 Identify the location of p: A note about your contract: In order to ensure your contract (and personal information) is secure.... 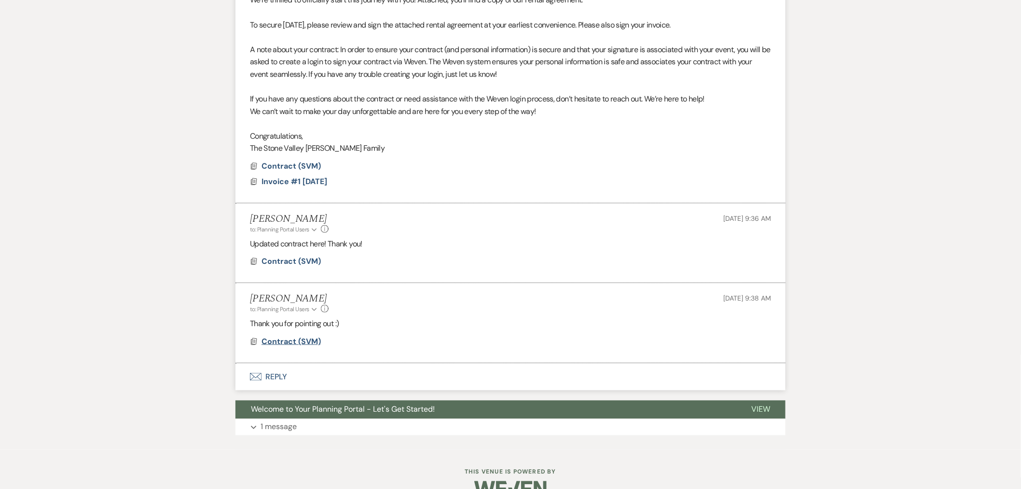
(511, 62).